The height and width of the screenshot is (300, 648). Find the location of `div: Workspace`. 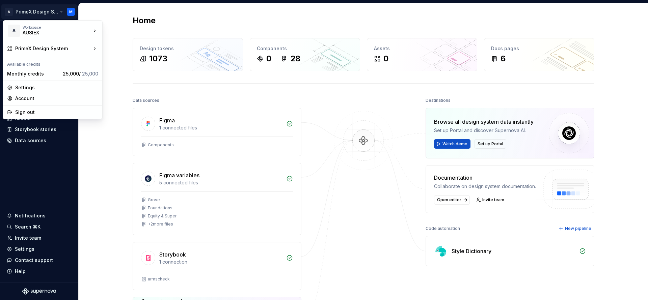

div: Workspace is located at coordinates (57, 27).